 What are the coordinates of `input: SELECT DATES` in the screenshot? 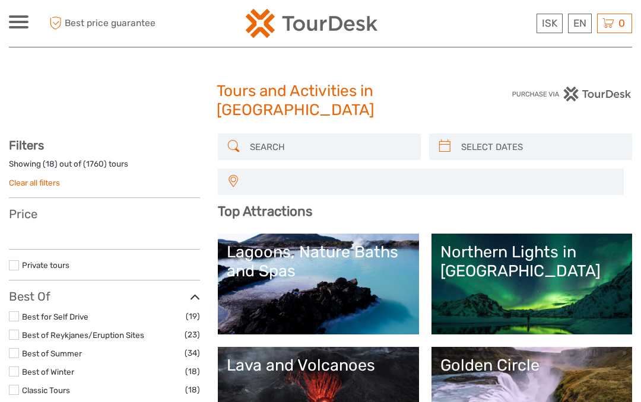 It's located at (541, 147).